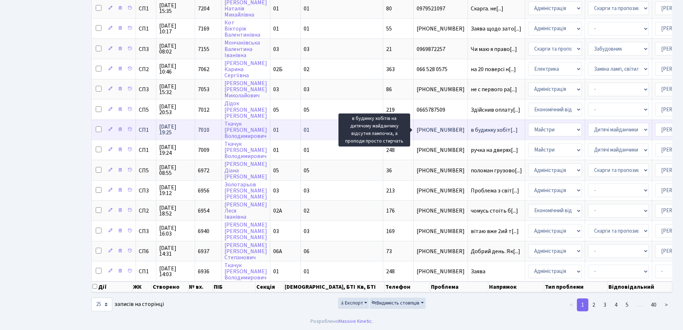 This screenshot has width=683, height=330. I want to click on span: Добрий день. Як[...], so click(496, 251).